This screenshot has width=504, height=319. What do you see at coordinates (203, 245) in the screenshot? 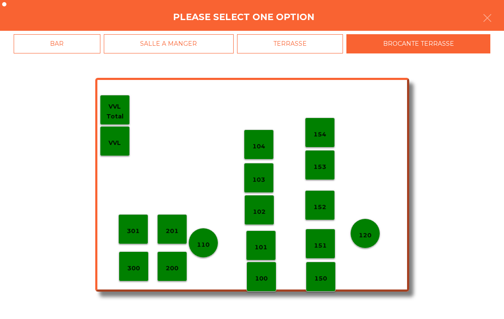
I see `p: 110` at bounding box center [203, 245].